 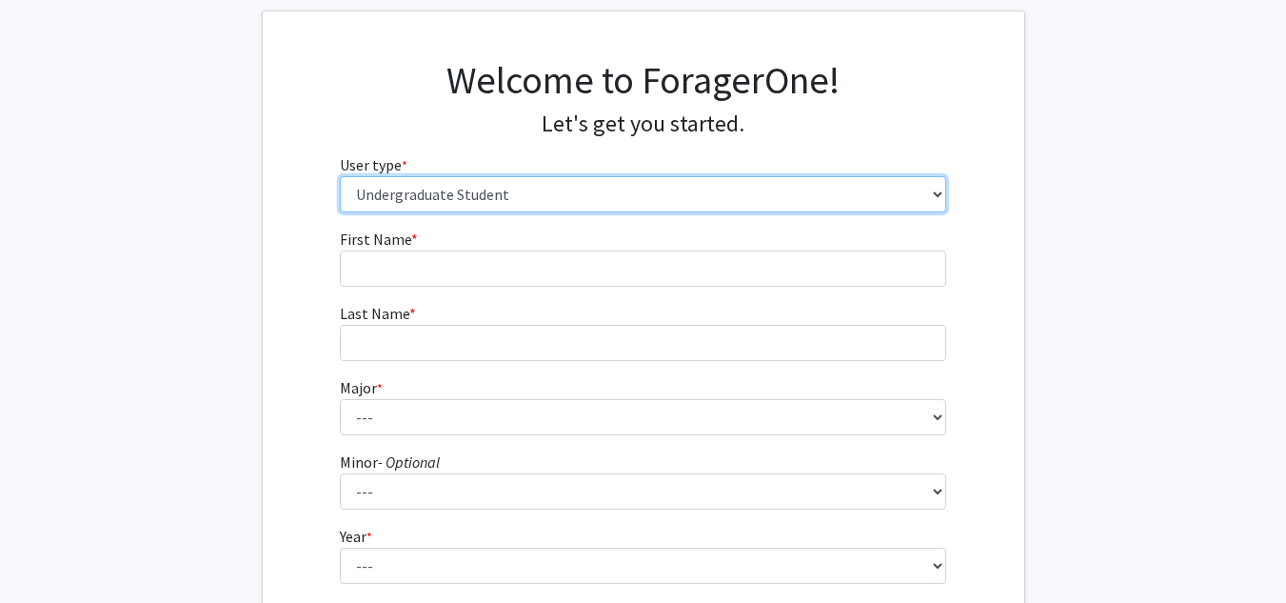 What do you see at coordinates (643, 124) in the screenshot?
I see `h4: Let's get you started.` at bounding box center [643, 124].